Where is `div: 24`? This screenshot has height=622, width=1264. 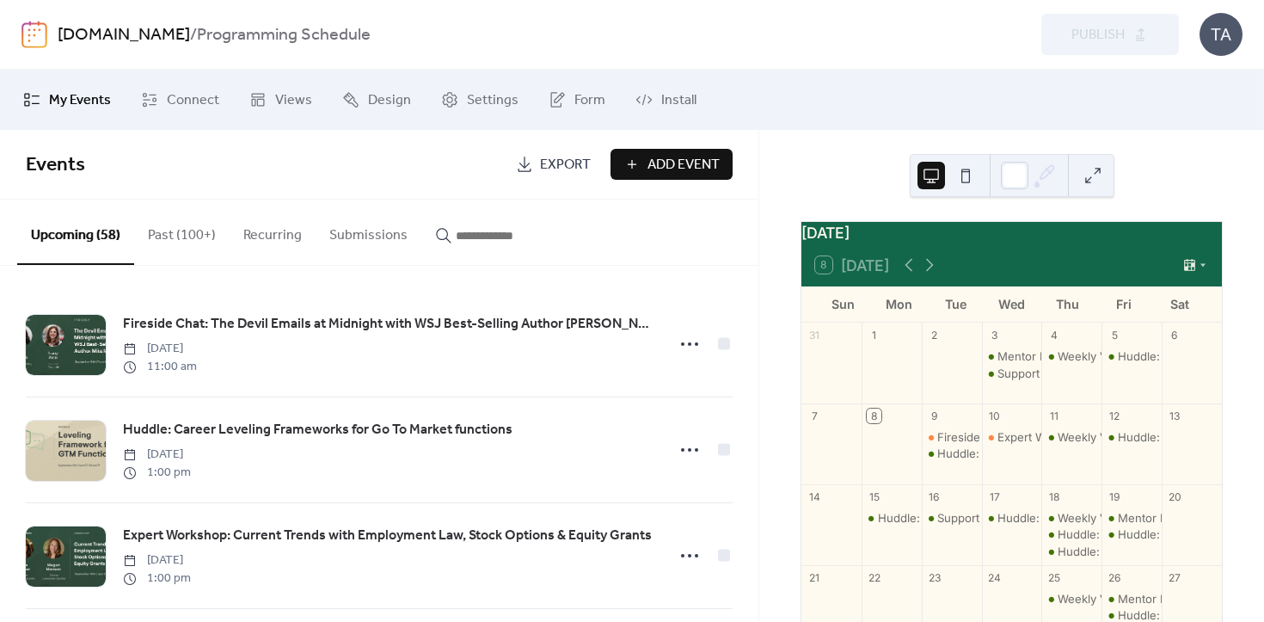 div: 24 is located at coordinates (994, 577).